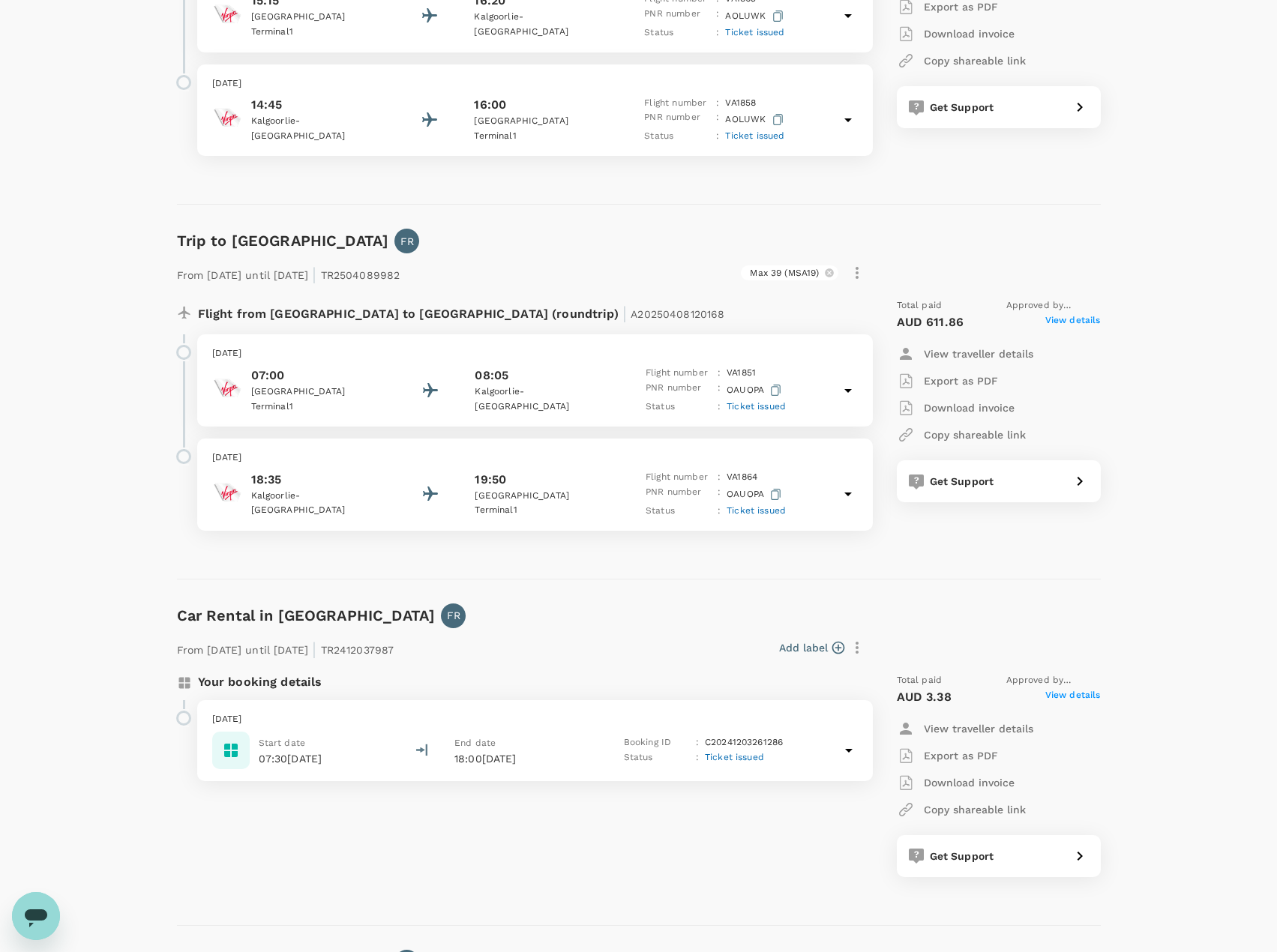 The width and height of the screenshot is (1277, 952). What do you see at coordinates (919, 306) in the screenshot?
I see `span: Total paid` at bounding box center [919, 306].